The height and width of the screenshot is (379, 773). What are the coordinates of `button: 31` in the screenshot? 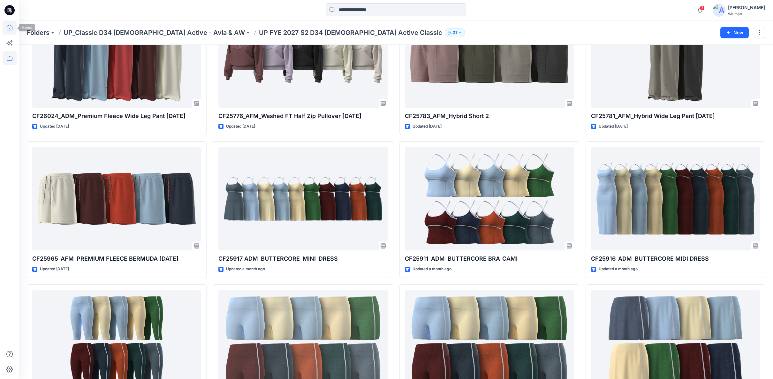 It's located at (455, 33).